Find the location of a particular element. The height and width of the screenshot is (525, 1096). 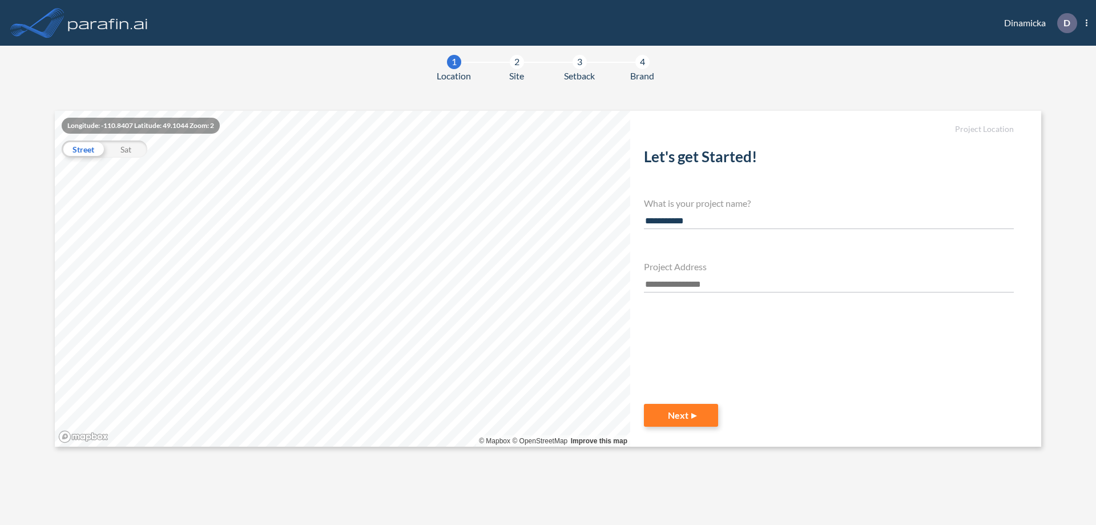

div: Street is located at coordinates (83, 149).